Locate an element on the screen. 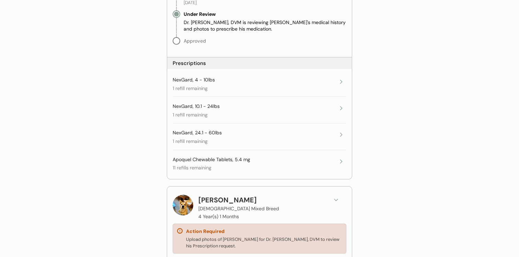 The width and height of the screenshot is (519, 257). p: 4 Year(s) 1 Months is located at coordinates (219, 216).